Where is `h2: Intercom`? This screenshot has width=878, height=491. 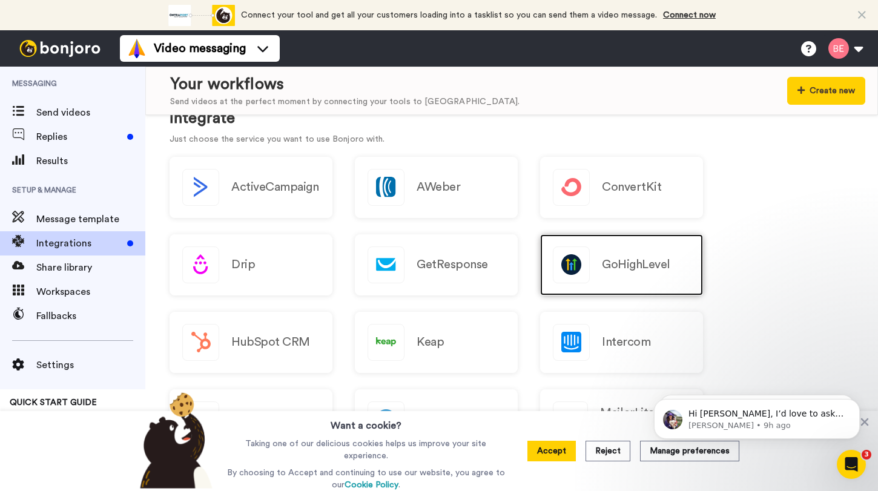 h2: Intercom is located at coordinates (626, 342).